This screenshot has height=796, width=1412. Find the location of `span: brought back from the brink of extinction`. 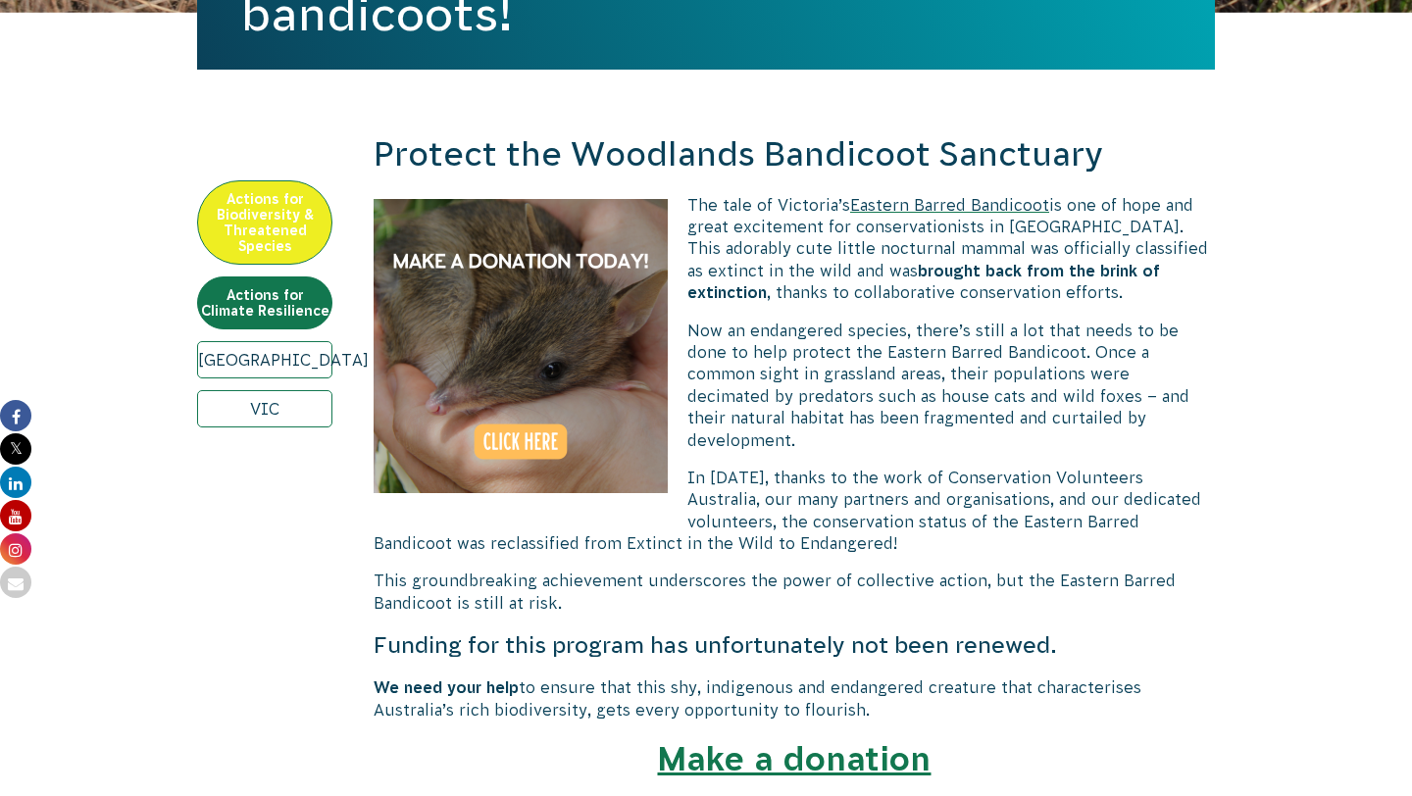

span: brought back from the brink of extinction is located at coordinates (924, 281).